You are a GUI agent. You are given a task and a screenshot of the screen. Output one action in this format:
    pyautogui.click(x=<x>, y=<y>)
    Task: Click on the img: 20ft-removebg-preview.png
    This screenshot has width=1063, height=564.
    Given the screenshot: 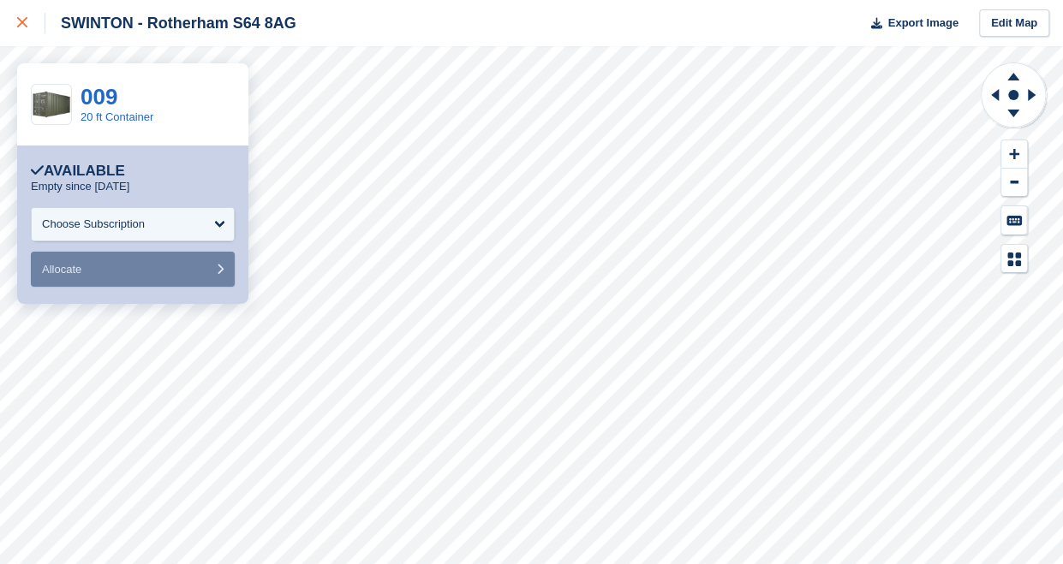 What is the action you would take?
    pyautogui.click(x=51, y=104)
    